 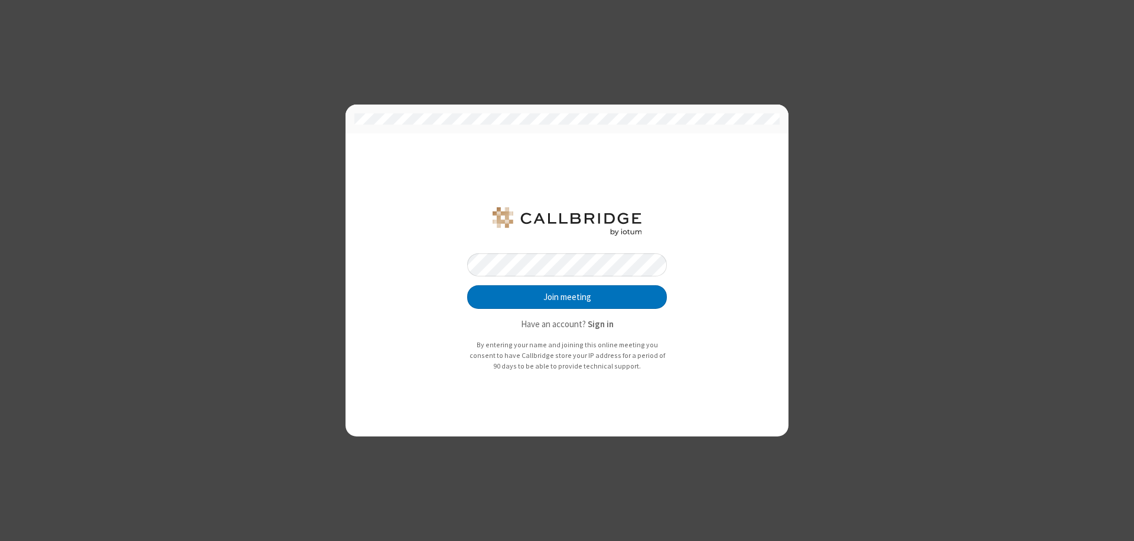 I want to click on button: Join meeting, so click(x=567, y=297).